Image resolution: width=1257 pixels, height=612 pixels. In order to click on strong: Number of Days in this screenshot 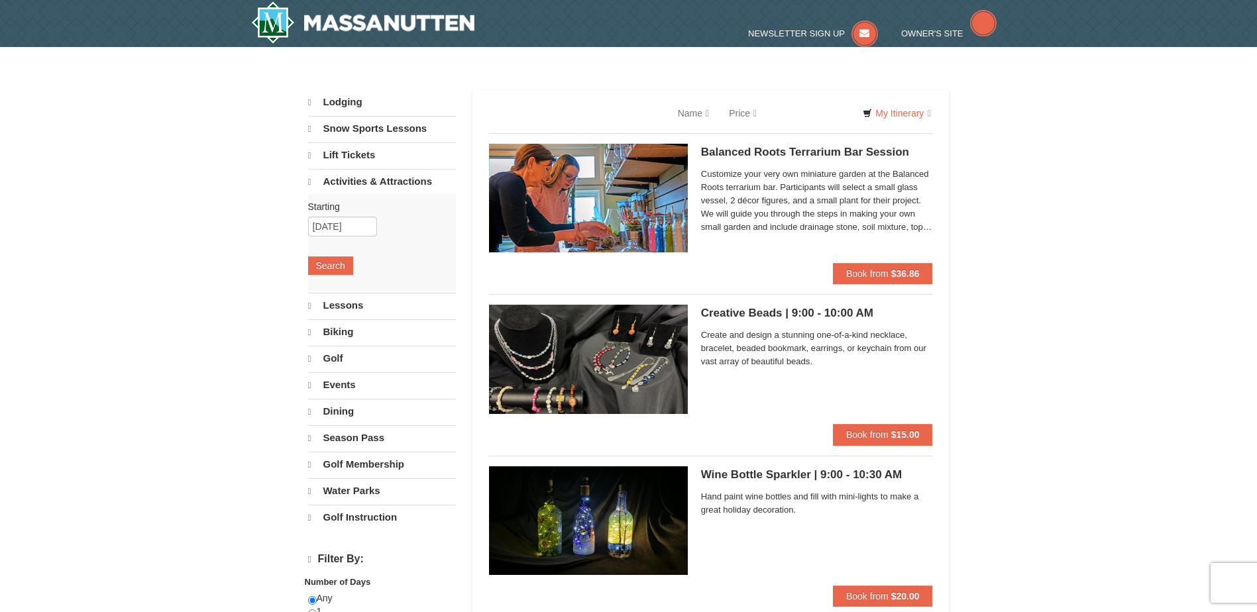, I will do `click(338, 582)`.